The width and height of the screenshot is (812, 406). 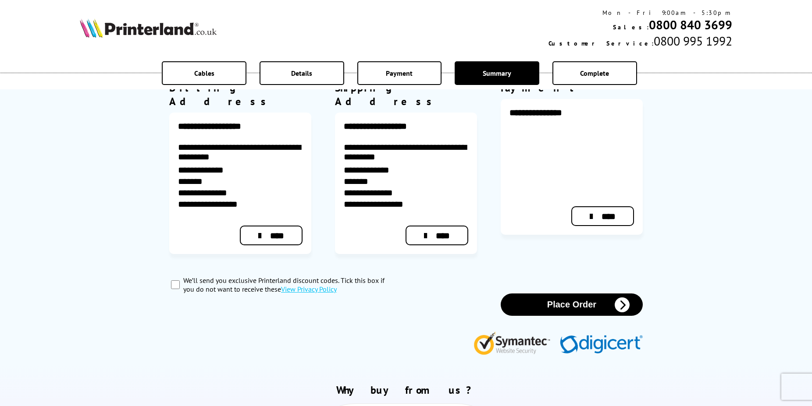 What do you see at coordinates (406, 95) in the screenshot?
I see `div: Shipping Address` at bounding box center [406, 95].